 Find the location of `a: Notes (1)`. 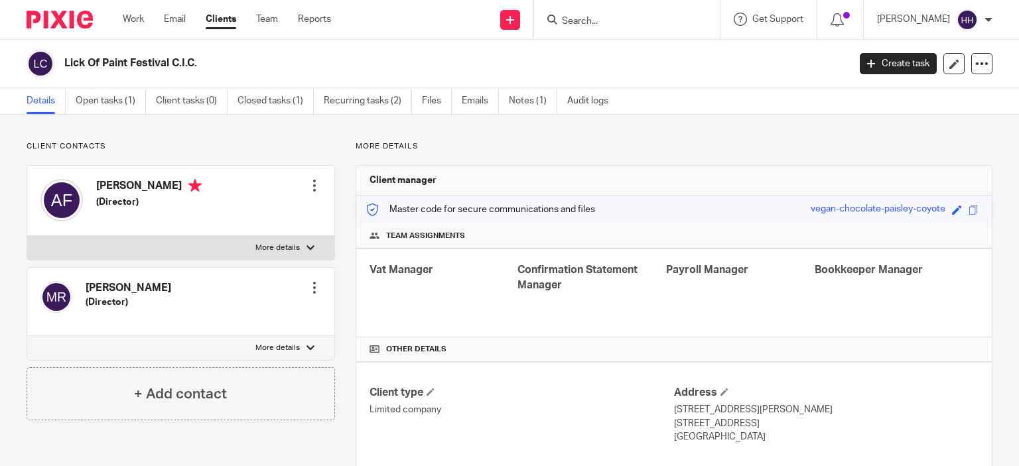

a: Notes (1) is located at coordinates (533, 101).